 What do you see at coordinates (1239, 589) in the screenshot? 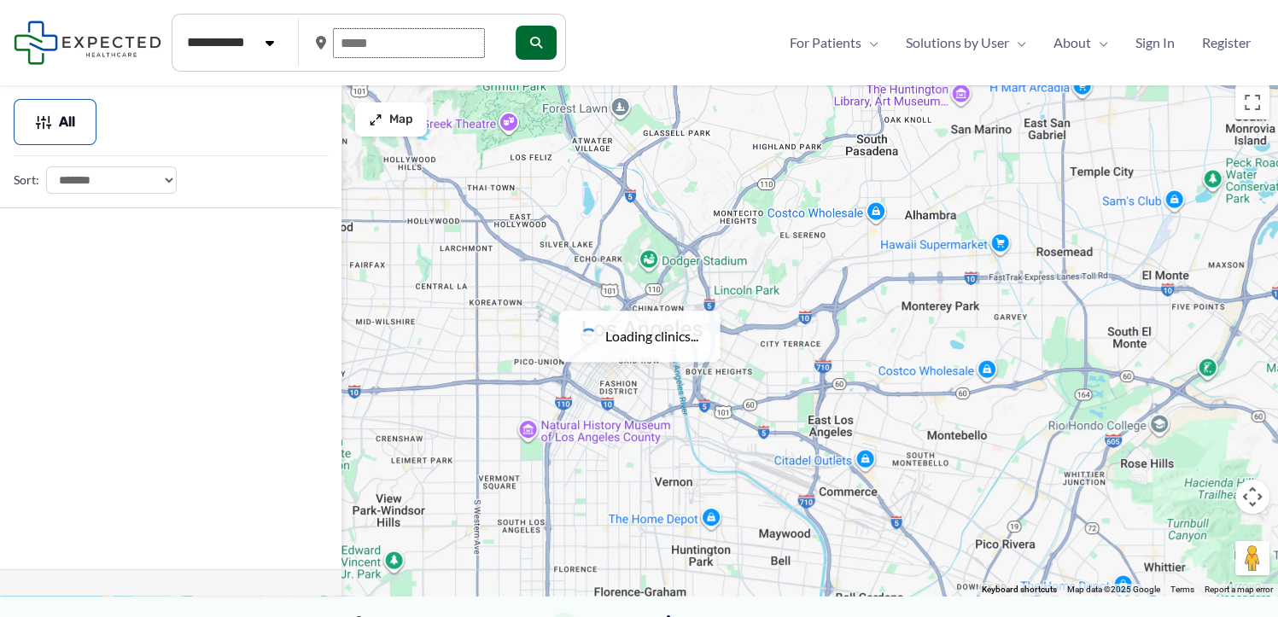
I see `a: Report a map error` at bounding box center [1239, 589].